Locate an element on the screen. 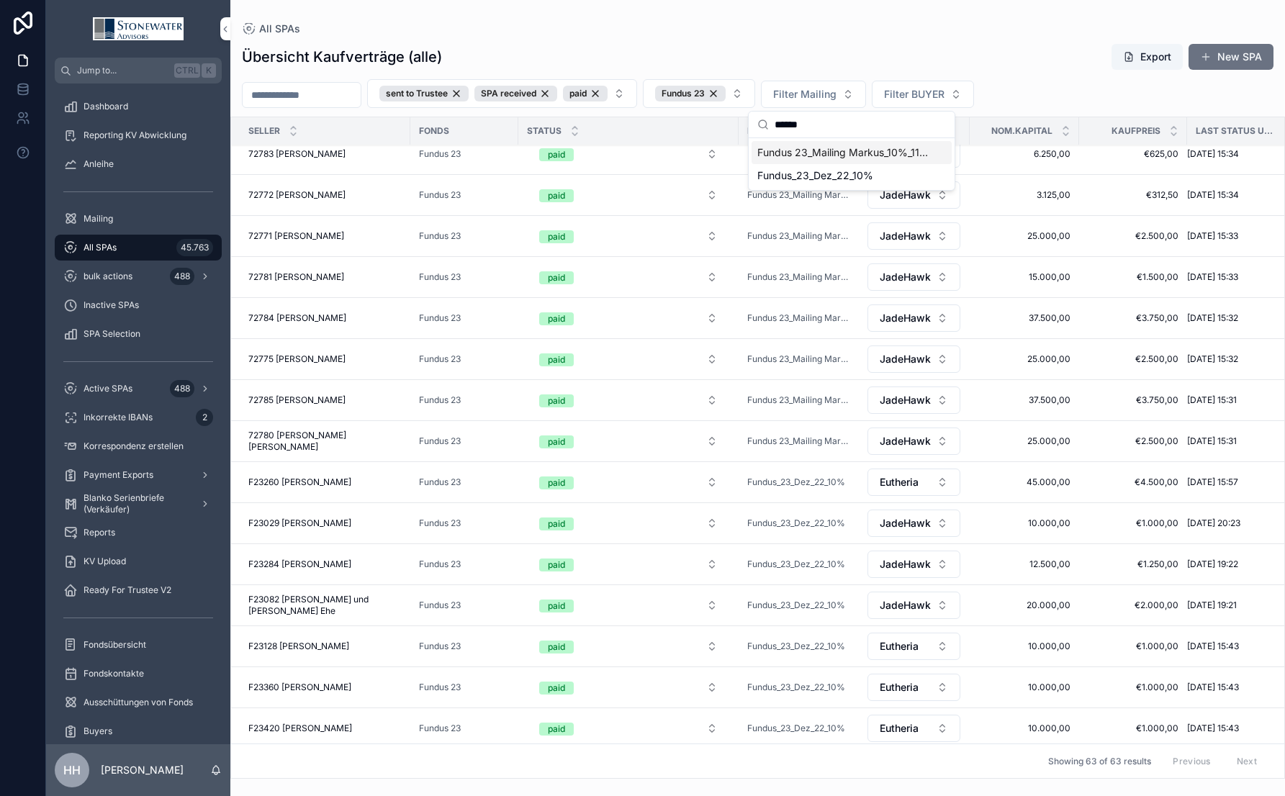  button: Unselect SENT_TO_TRUSTEE is located at coordinates (424, 94).